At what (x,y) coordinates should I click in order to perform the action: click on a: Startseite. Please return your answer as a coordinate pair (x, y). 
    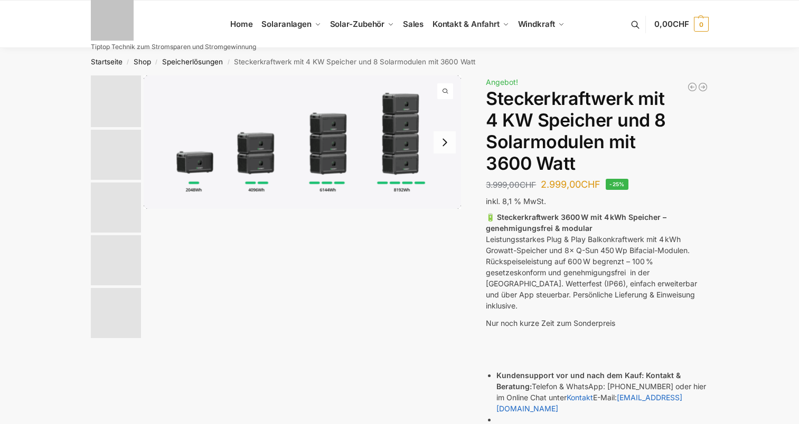
    Looking at the image, I should click on (107, 62).